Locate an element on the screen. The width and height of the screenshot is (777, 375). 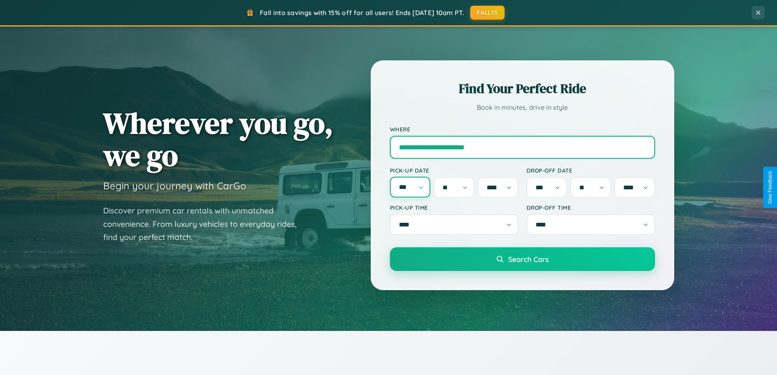
h1: Wherever you go, we go is located at coordinates (218, 139).